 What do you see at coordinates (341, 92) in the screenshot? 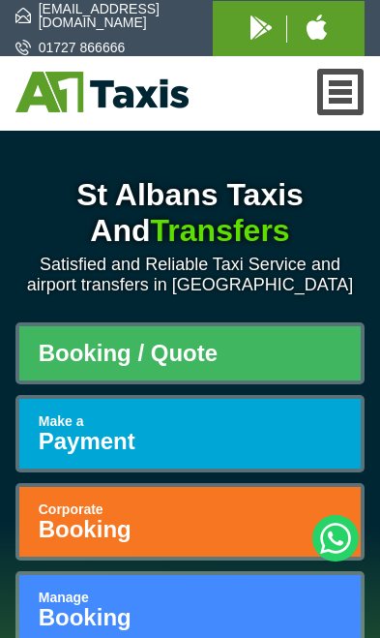
I see `a: Nav` at bounding box center [341, 92].